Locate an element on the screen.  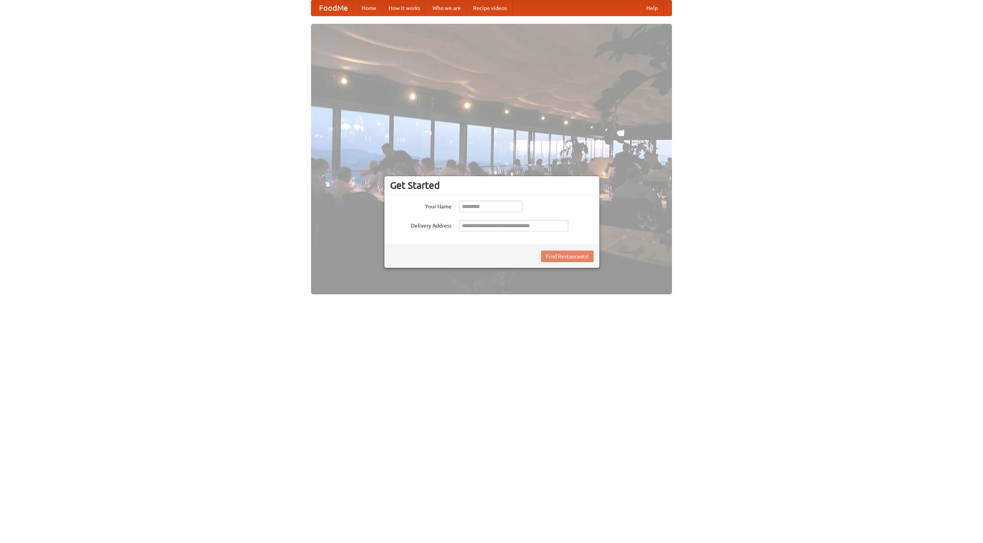
h3: Get Started is located at coordinates (492, 185).